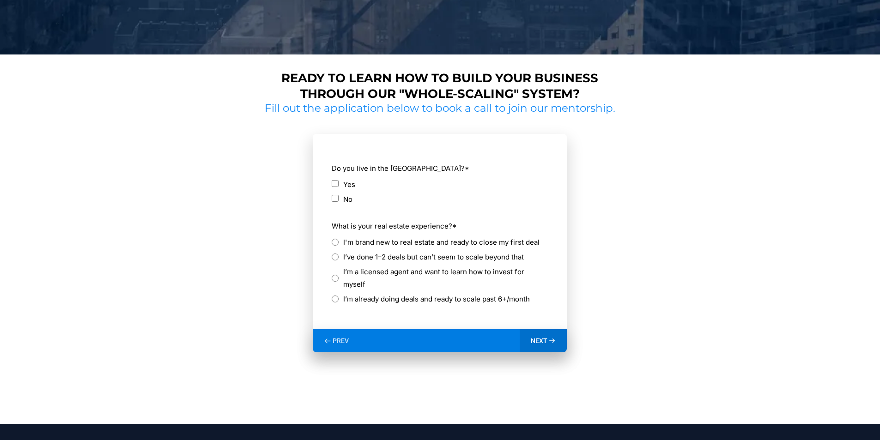  What do you see at coordinates (444, 278) in the screenshot?
I see `label: I’m a licensed agent and want to learn how to invest for myself` at bounding box center [444, 278].